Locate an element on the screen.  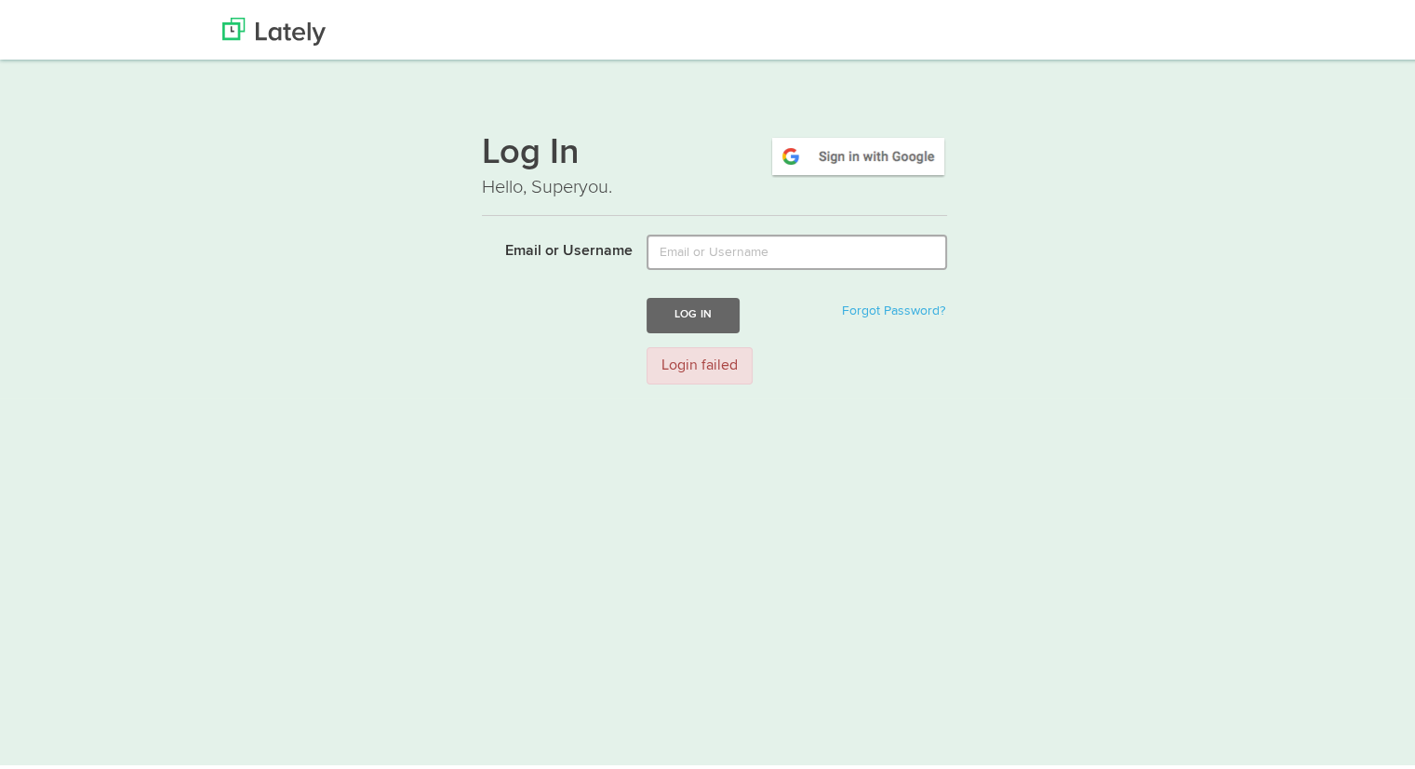
p: Hello, Superyou. is located at coordinates (715, 183).